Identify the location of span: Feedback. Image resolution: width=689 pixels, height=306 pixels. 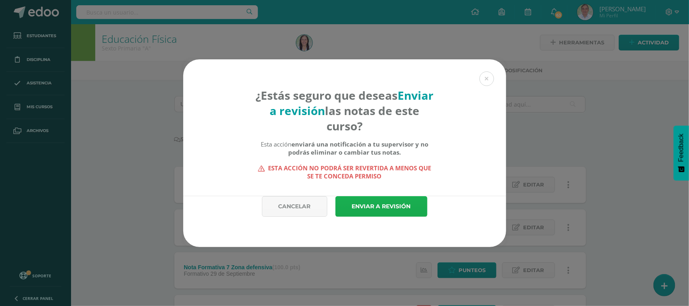
(681, 148).